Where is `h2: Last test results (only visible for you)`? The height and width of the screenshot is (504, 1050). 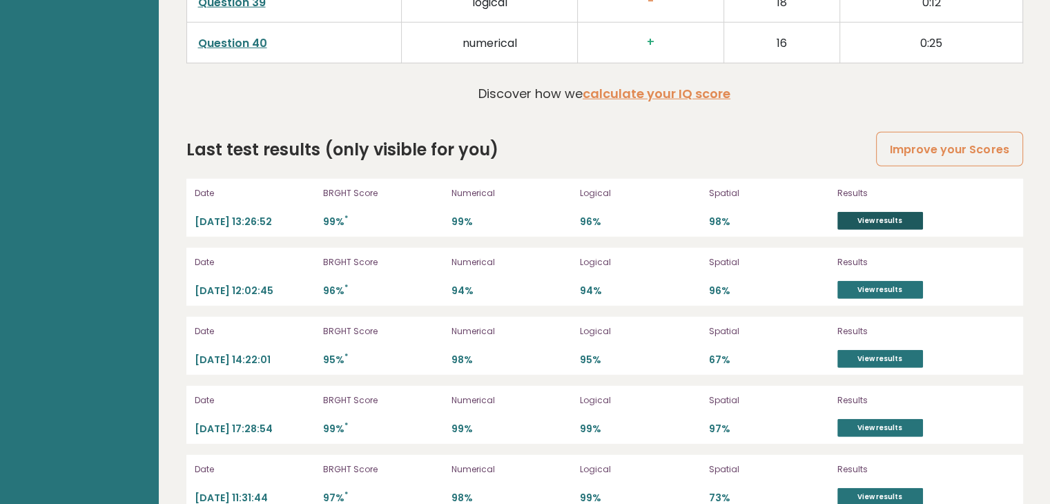
h2: Last test results (only visible for you) is located at coordinates (342, 150).